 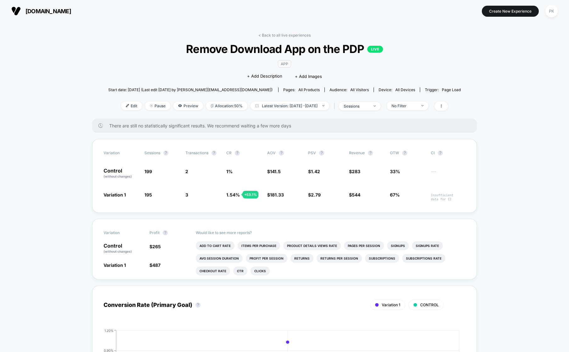 I want to click on span: + Add Images, so click(x=309, y=76).